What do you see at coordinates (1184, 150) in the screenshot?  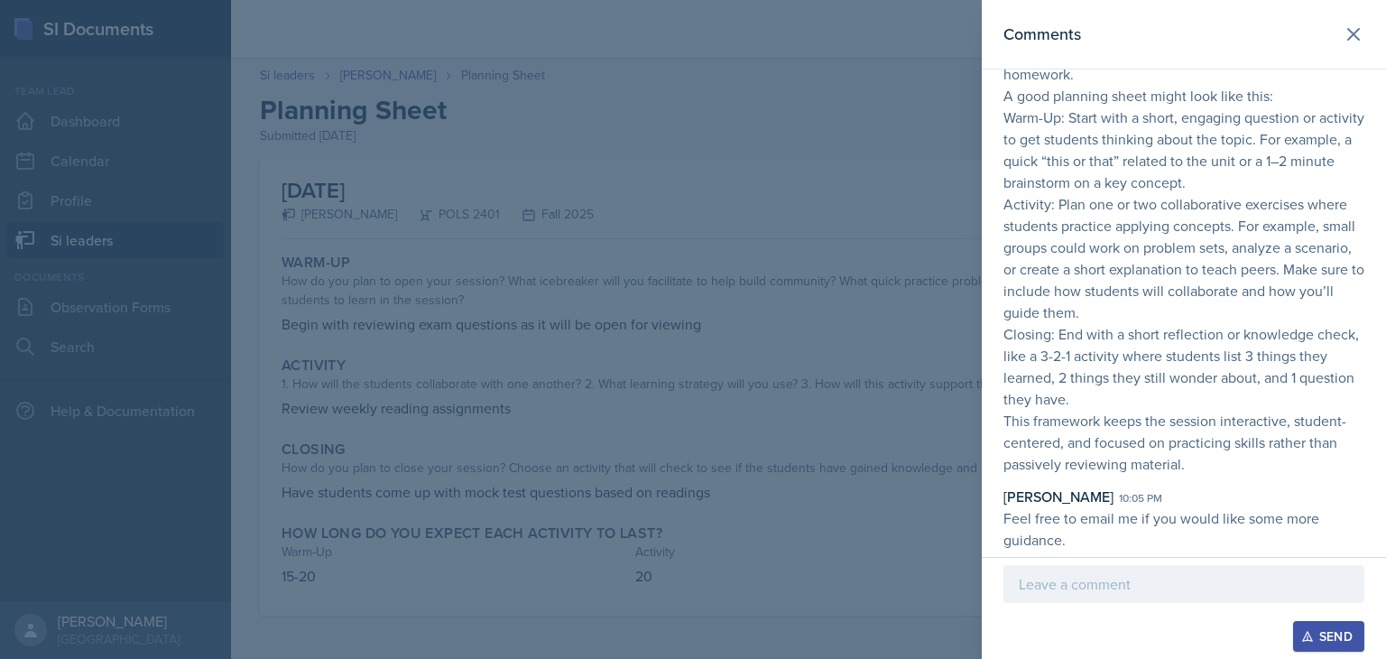 I see `p: Warm-Up: Start with a short, engaging question or activity to get students thinking about the top...` at bounding box center [1184, 150].